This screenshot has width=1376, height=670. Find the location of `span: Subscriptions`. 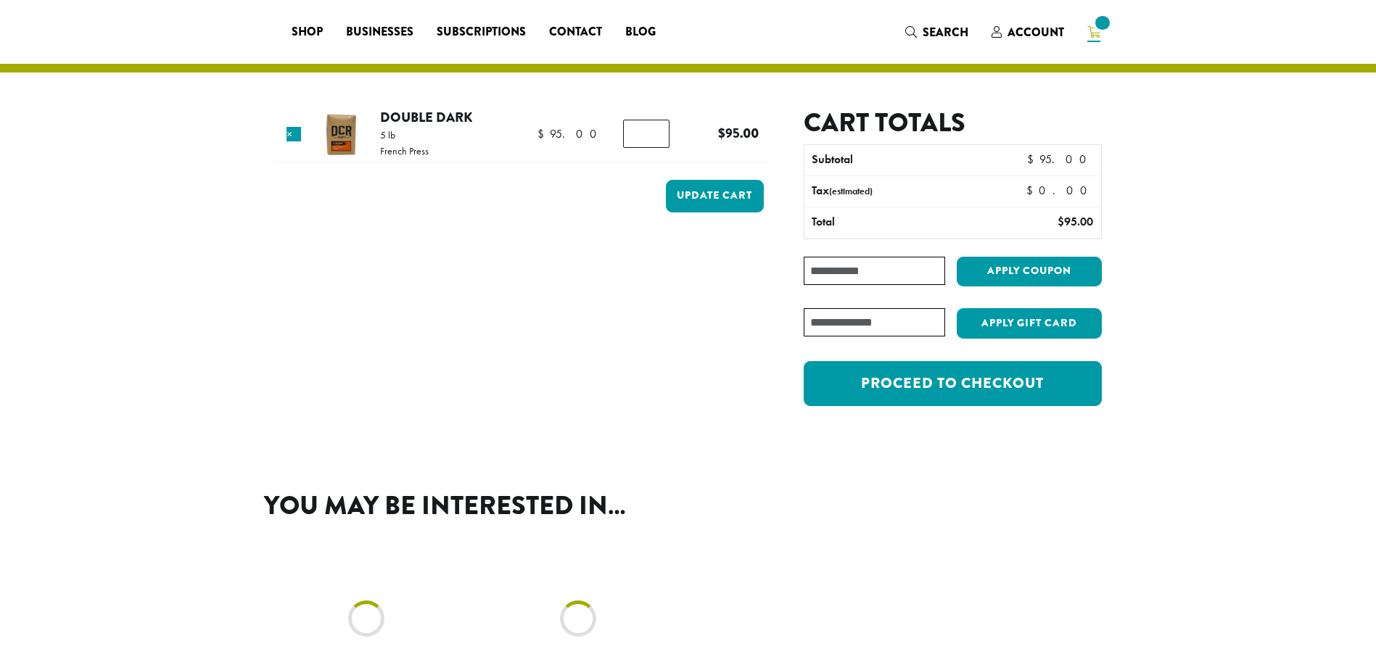

span: Subscriptions is located at coordinates (481, 32).